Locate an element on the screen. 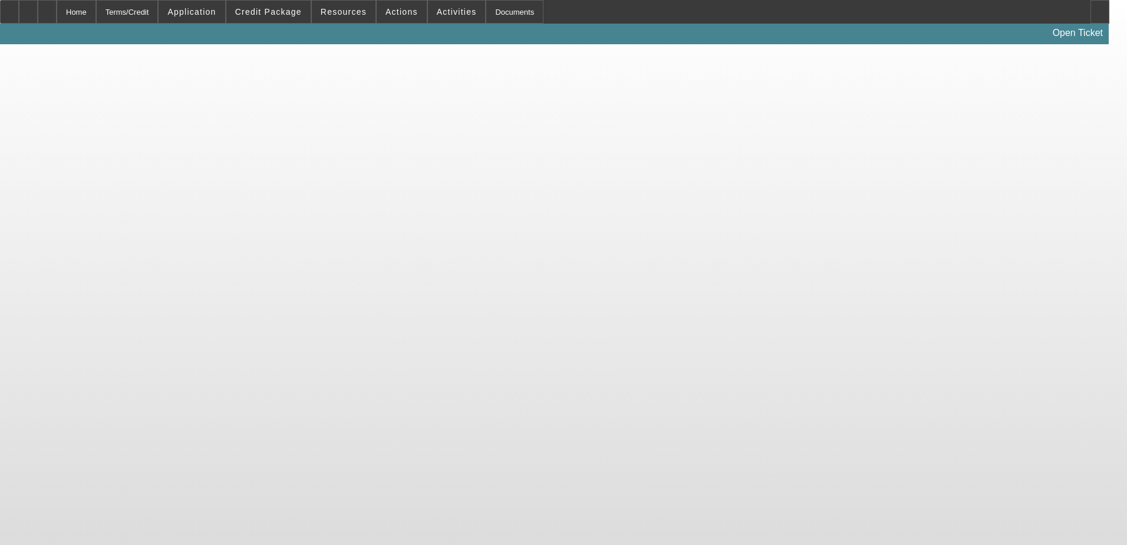 This screenshot has width=1127, height=545. button: Credit Package is located at coordinates (268, 12).